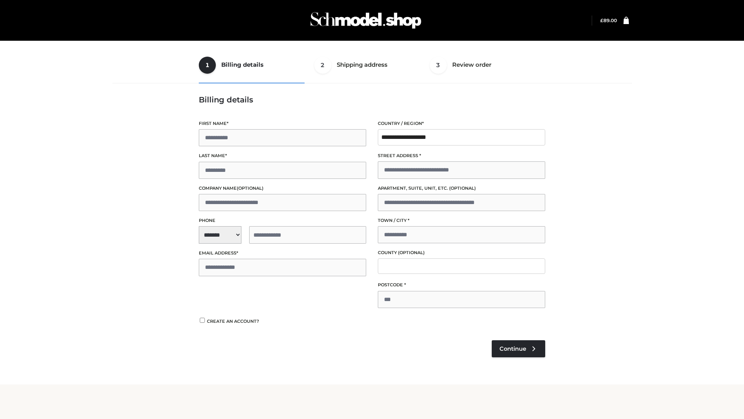 This screenshot has width=744, height=419. What do you see at coordinates (283, 220) in the screenshot?
I see `label: Phone` at bounding box center [283, 220].